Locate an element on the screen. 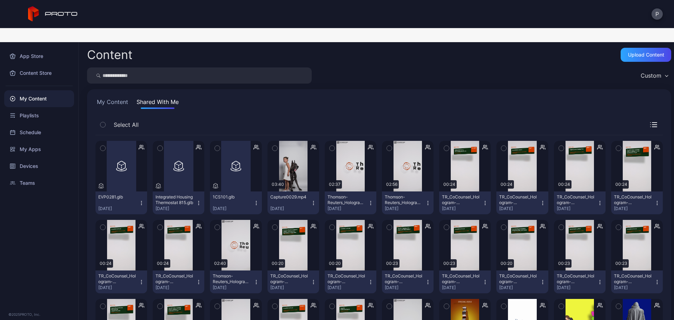  div: Thomson-Reuters_Hologram_03-Wed-13th_V03_9-16_2160x3840_H264_ENG_2025-08-07(1).mp4 is located at coordinates (347, 200).